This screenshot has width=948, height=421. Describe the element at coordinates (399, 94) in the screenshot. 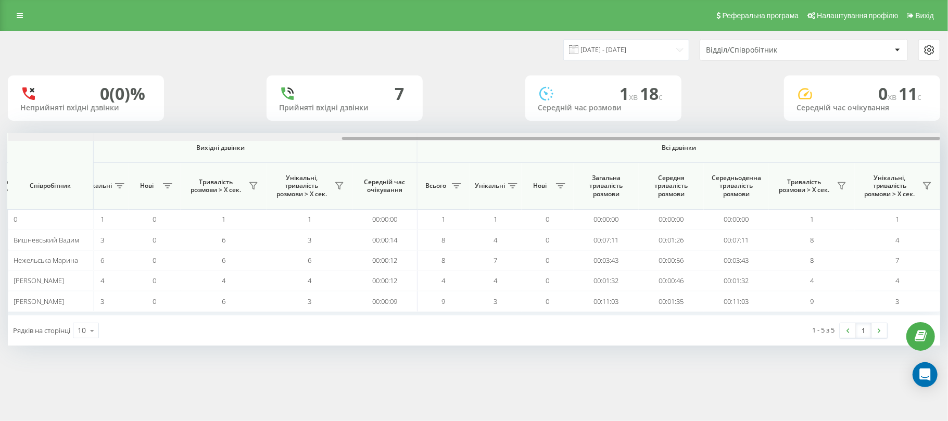

I see `div: 7` at that location.